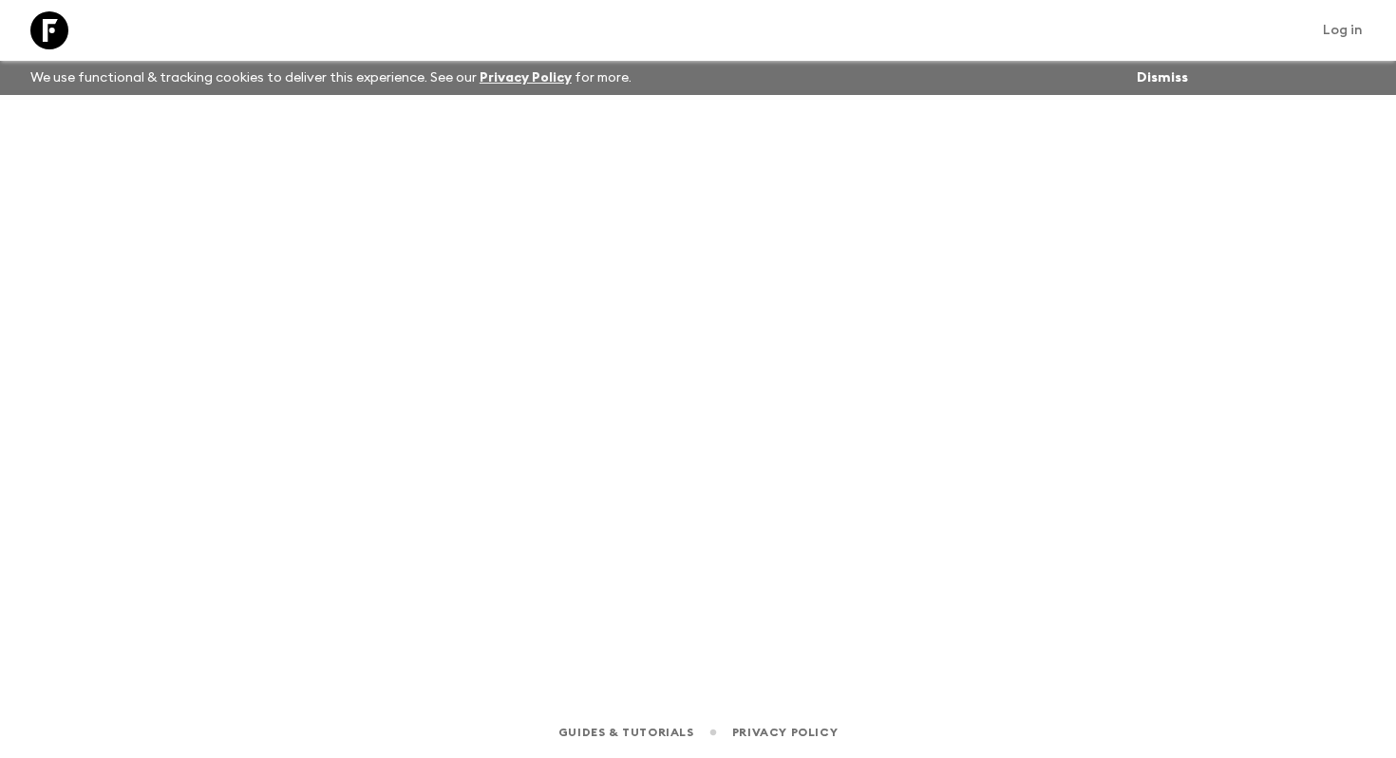 Image resolution: width=1396 pixels, height=758 pixels. What do you see at coordinates (330, 78) in the screenshot?
I see `p: We use functional & tracking cookies to deliver this experience. See our for more.` at bounding box center [330, 78].